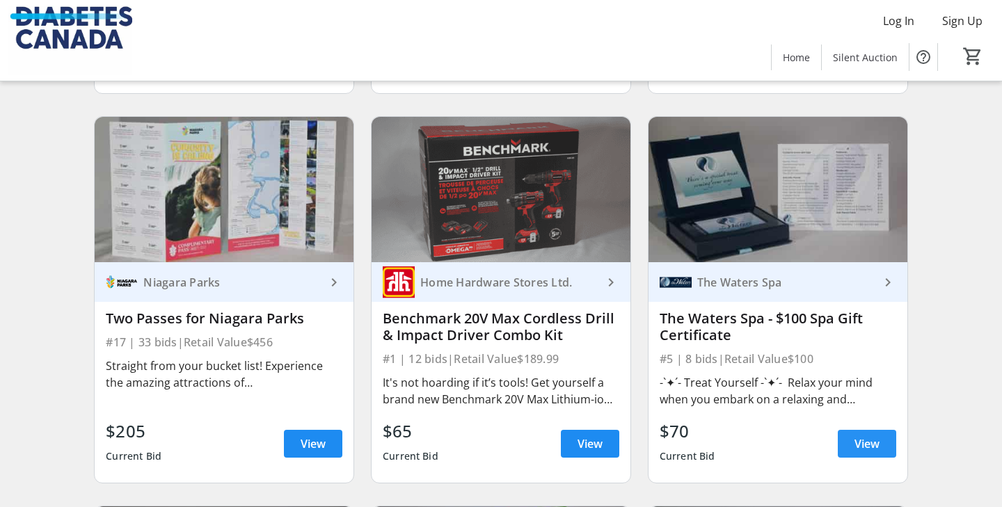 The height and width of the screenshot is (507, 1002). Describe the element at coordinates (501, 189) in the screenshot. I see `img: Benchmark 20V Max Cordless Drill & Impact Driver Combo Kit` at that location.